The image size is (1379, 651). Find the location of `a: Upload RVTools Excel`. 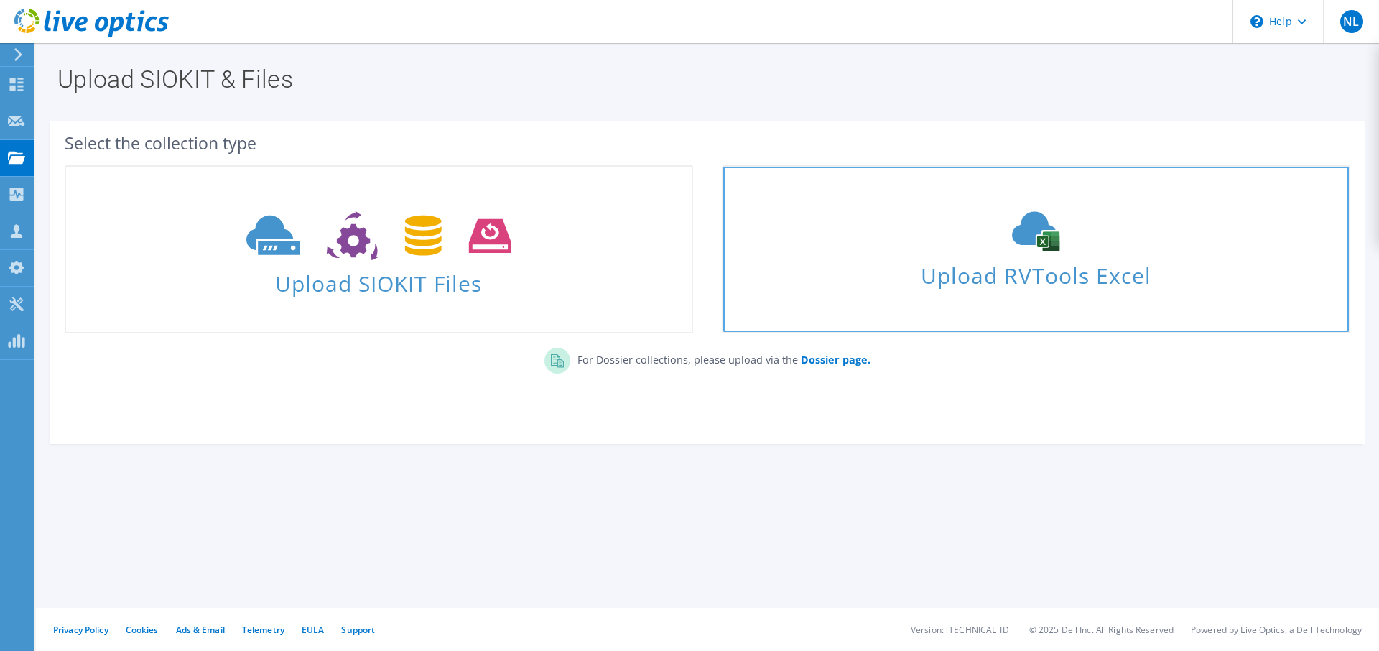

a: Upload RVTools Excel is located at coordinates (1036, 249).